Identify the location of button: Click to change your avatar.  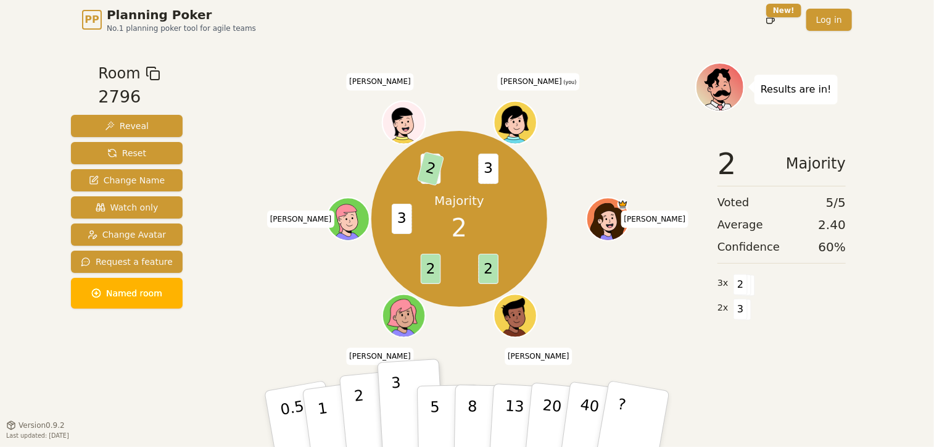
(515, 122).